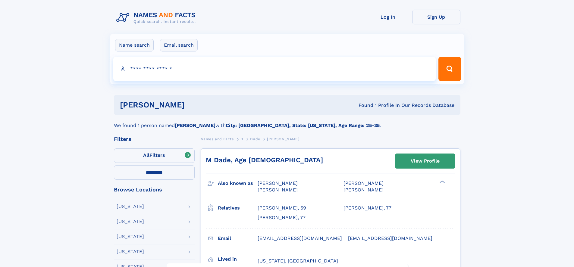  Describe the element at coordinates (146, 155) in the screenshot. I see `span: All` at that location.